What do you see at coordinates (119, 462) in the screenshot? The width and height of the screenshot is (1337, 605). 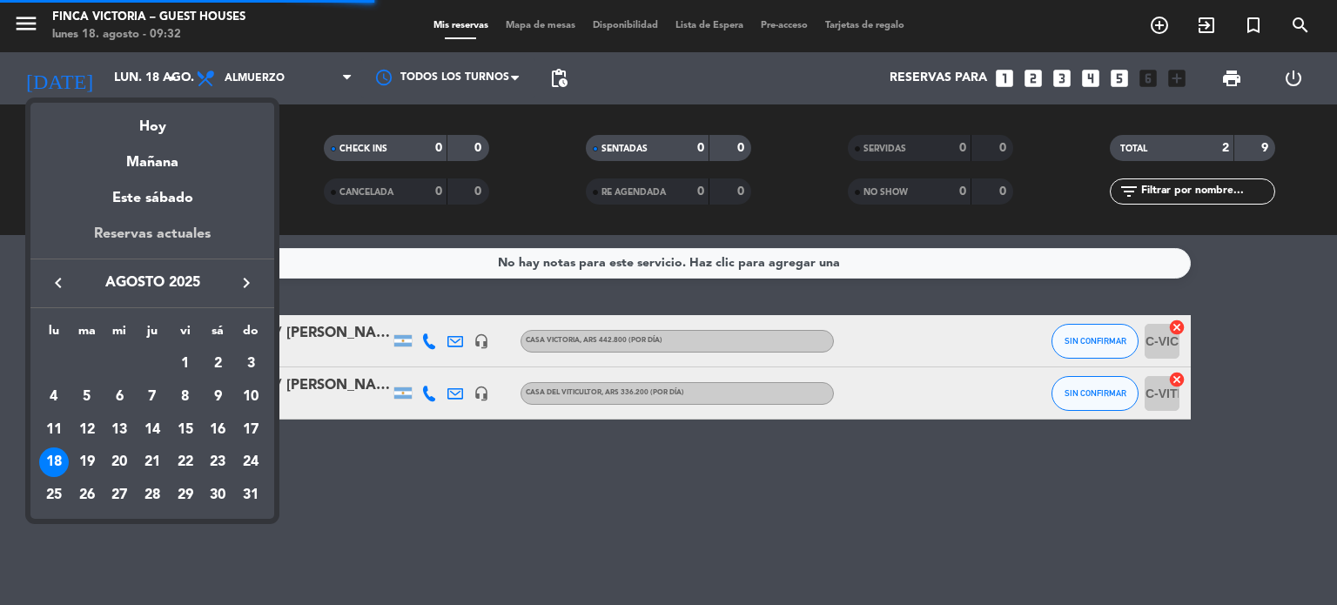 I see `td: 20 de agosto de 2025` at bounding box center [119, 462].